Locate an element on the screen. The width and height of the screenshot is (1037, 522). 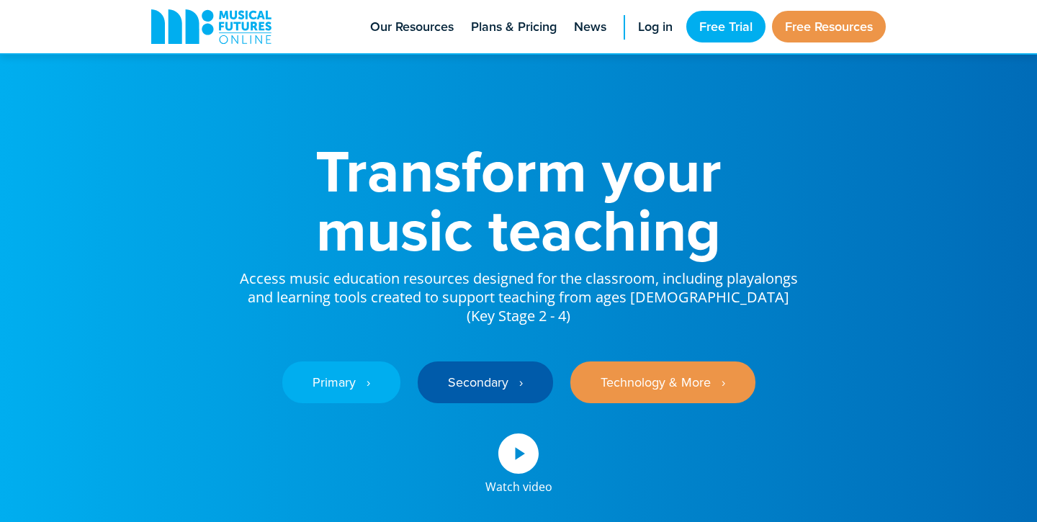
a: Free Resources is located at coordinates (829, 27).